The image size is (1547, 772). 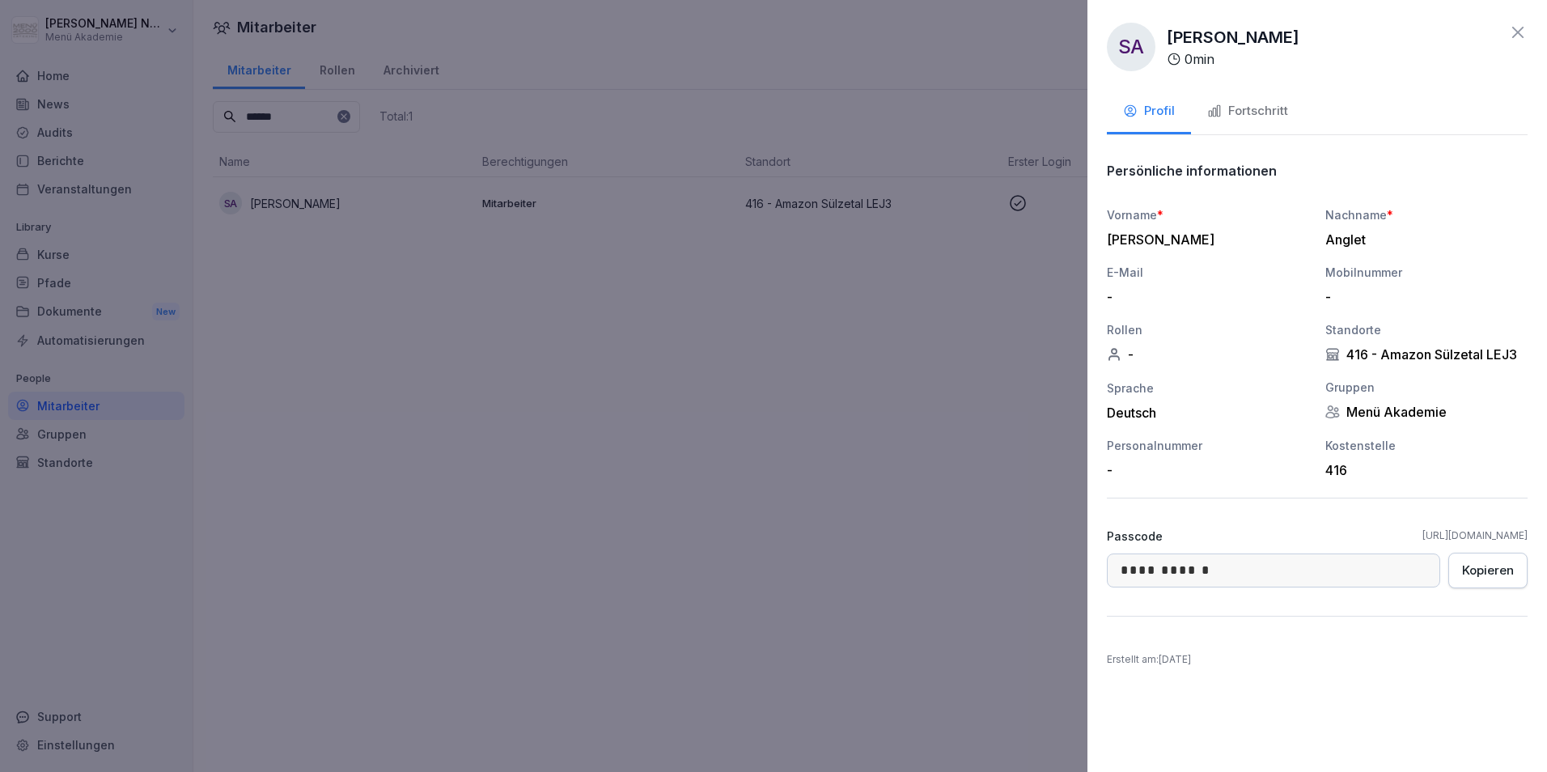 I want to click on div: Personalnummer, so click(x=1208, y=445).